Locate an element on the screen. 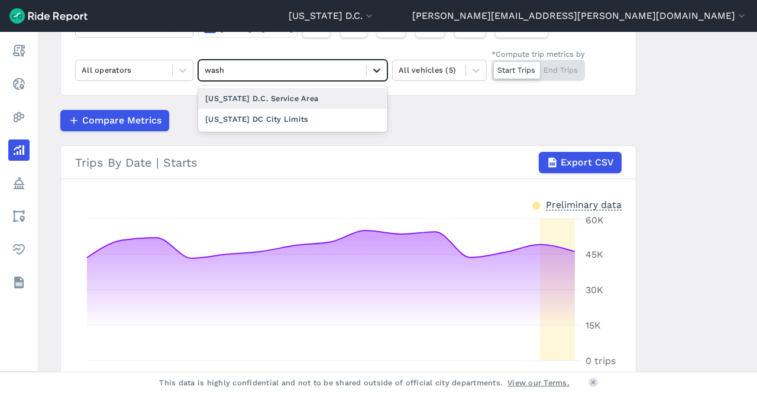 The width and height of the screenshot is (757, 393). tspan: 0 trips is located at coordinates (600, 361).